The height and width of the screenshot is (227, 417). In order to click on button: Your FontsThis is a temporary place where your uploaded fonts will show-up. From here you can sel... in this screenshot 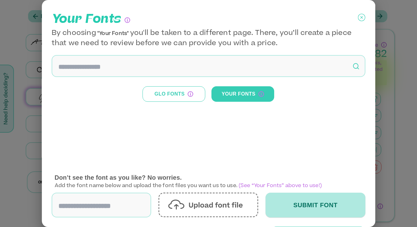, I will do `click(243, 94)`.